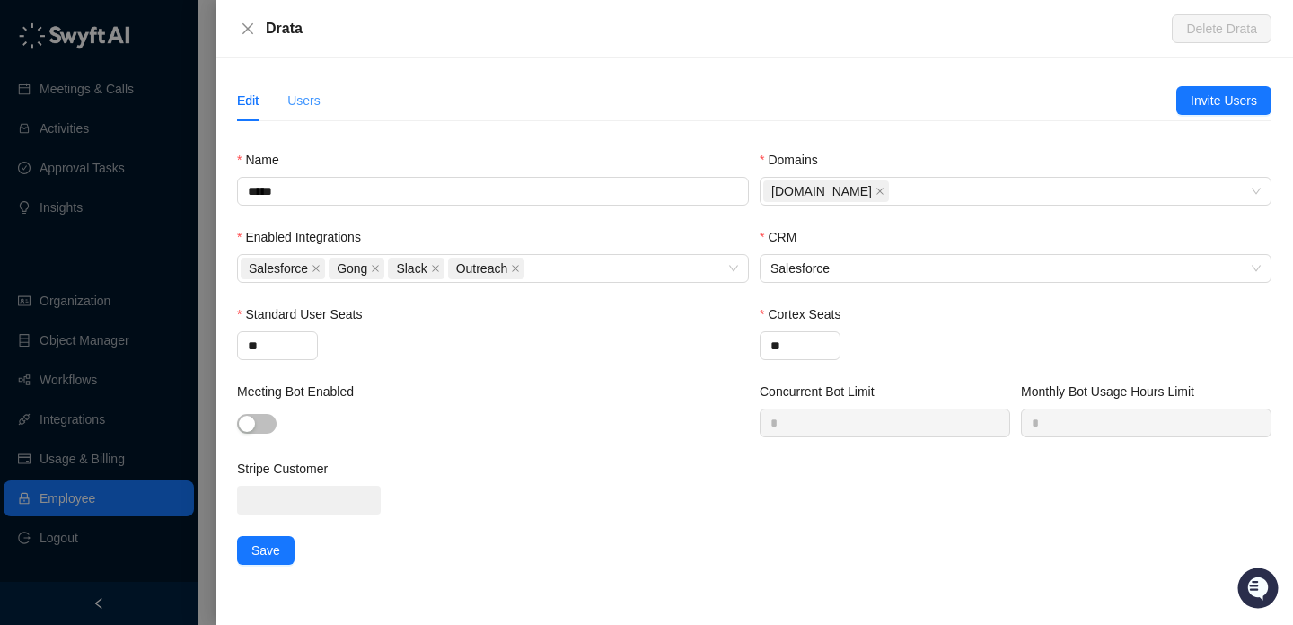  What do you see at coordinates (248, 101) in the screenshot?
I see `div: Edit` at bounding box center [248, 101].